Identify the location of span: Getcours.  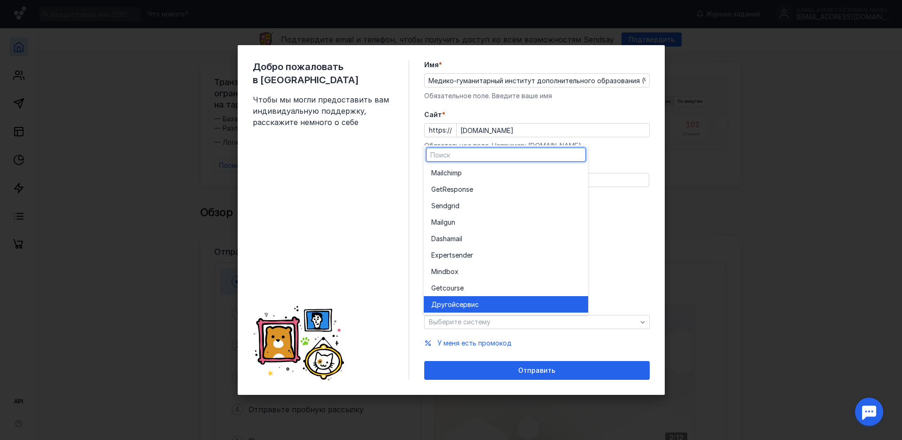
(445, 288).